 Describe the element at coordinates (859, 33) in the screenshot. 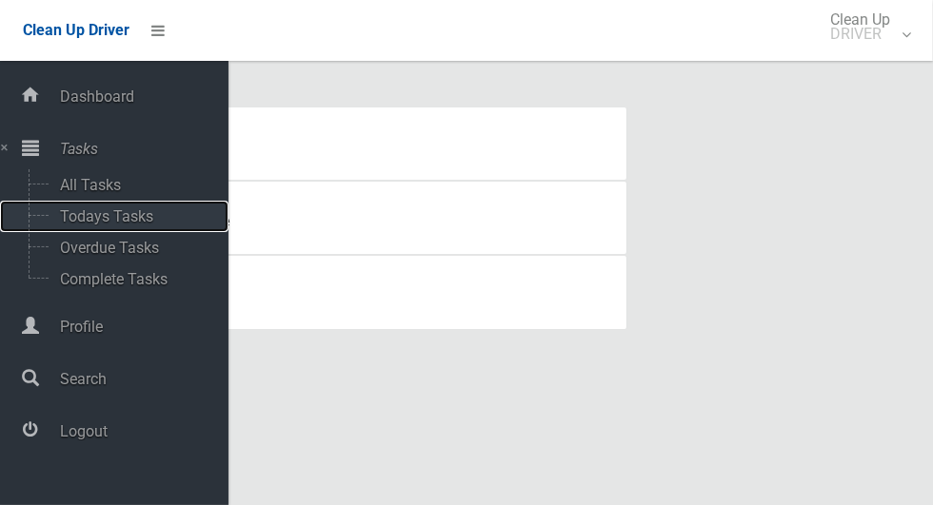

I see `small: DRIVER` at that location.